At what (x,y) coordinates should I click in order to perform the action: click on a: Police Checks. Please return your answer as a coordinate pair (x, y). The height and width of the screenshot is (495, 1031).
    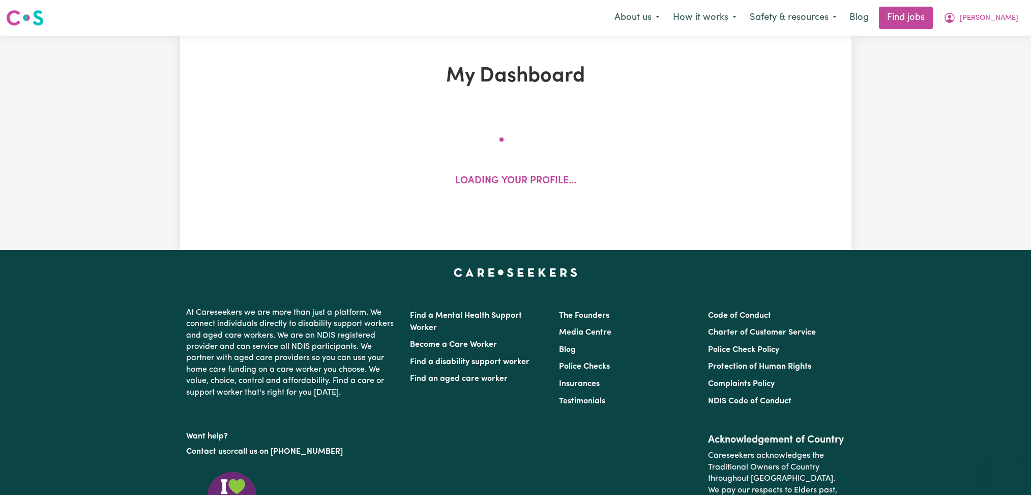
    Looking at the image, I should click on (585, 366).